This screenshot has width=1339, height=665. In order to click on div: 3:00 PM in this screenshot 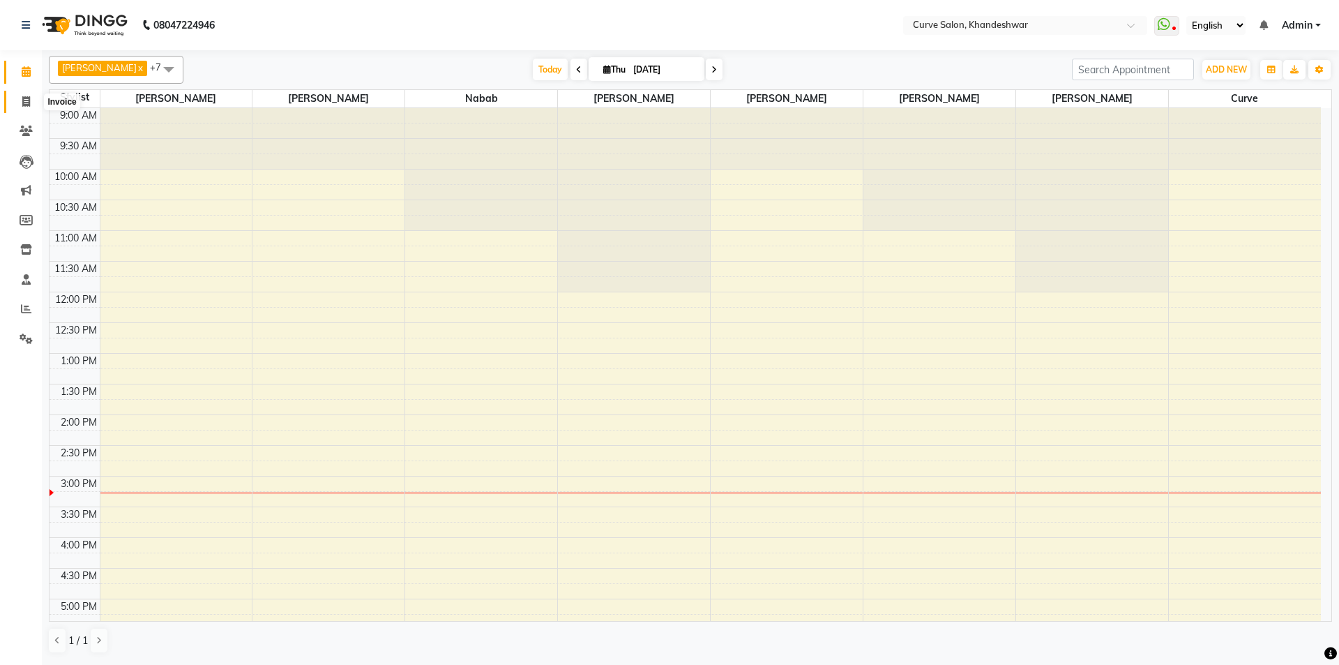, I will do `click(79, 483)`.